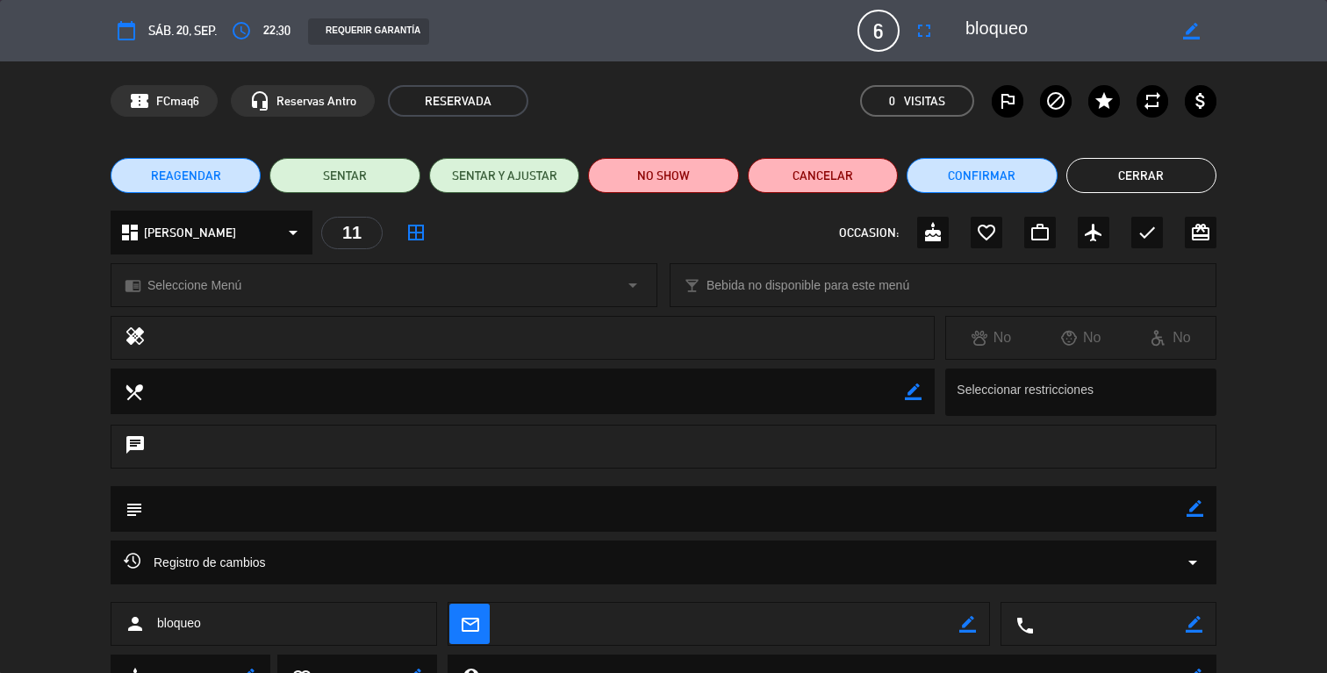 This screenshot has width=1327, height=673. I want to click on i: favorite_border, so click(986, 233).